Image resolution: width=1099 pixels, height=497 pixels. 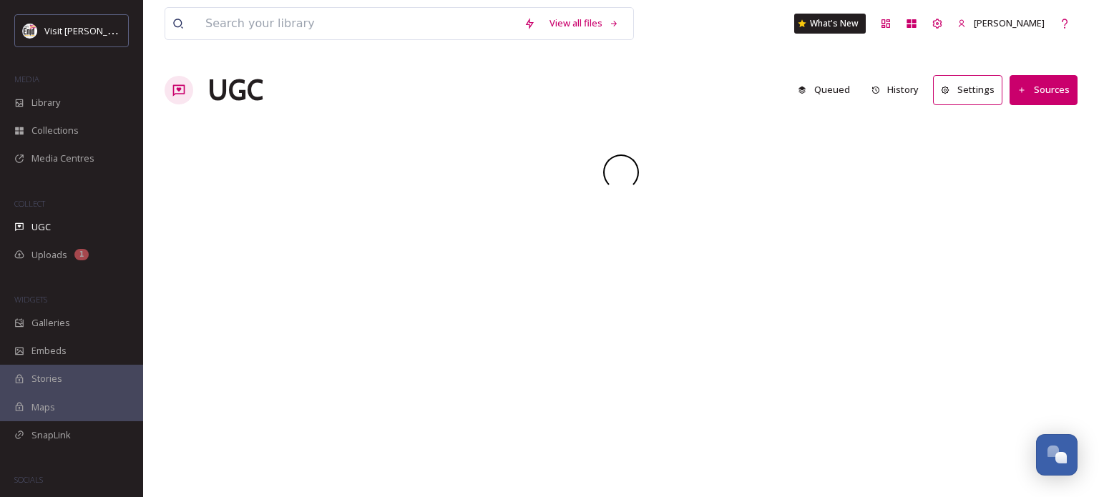 What do you see at coordinates (827, 89) in the screenshot?
I see `a: Queued` at bounding box center [827, 89].